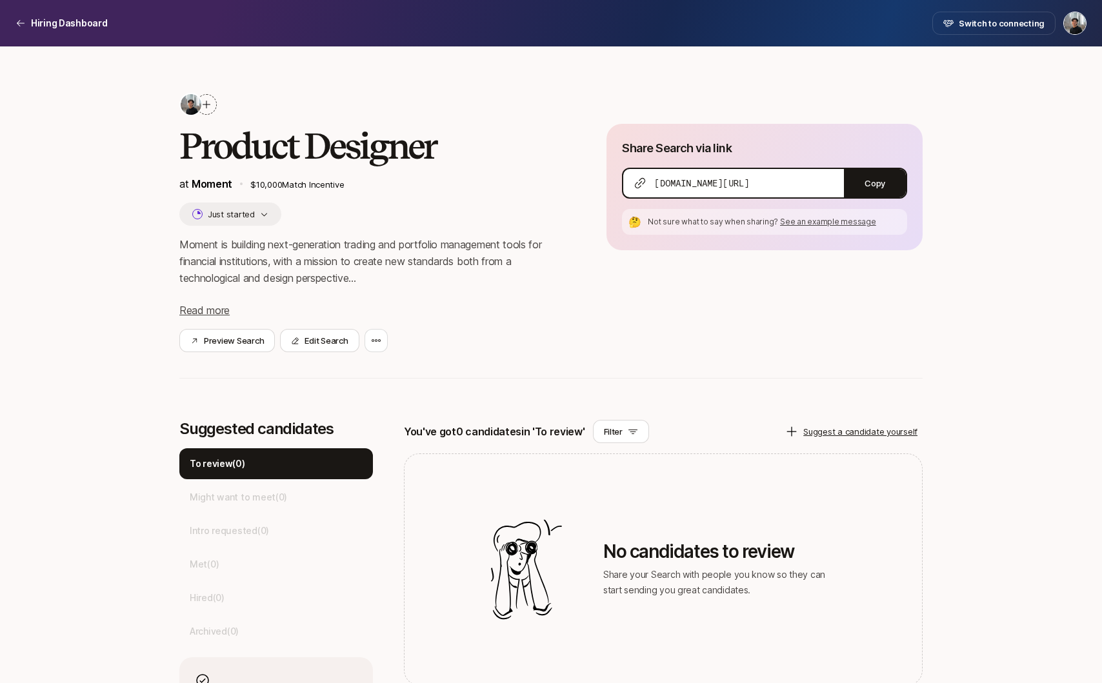  Describe the element at coordinates (677, 148) in the screenshot. I see `p: Share Search via link` at that location.